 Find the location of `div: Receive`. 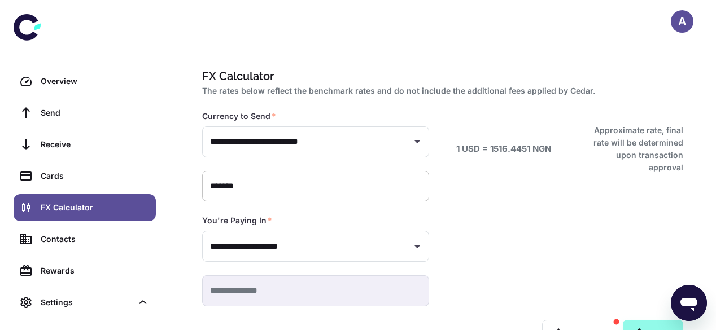

div: Receive is located at coordinates (95, 145).